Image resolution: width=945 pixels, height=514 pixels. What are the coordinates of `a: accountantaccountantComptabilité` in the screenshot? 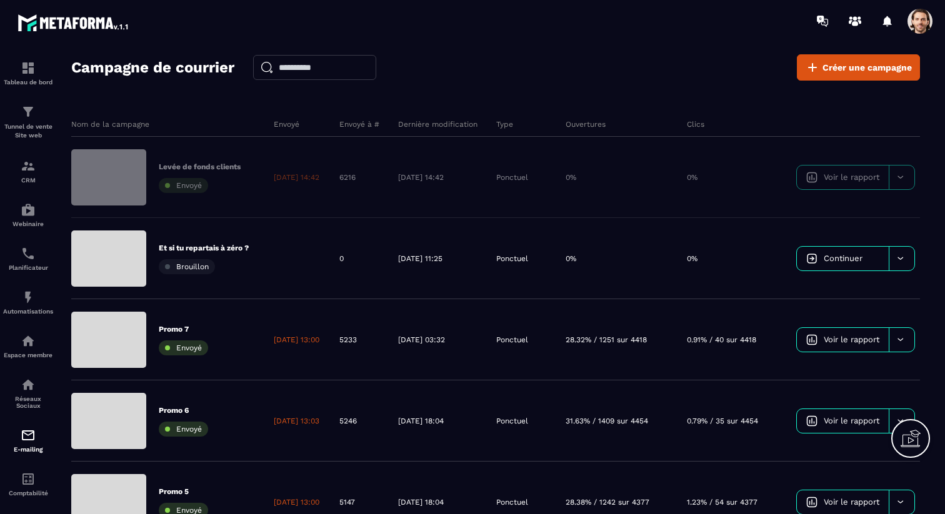 It's located at (28, 484).